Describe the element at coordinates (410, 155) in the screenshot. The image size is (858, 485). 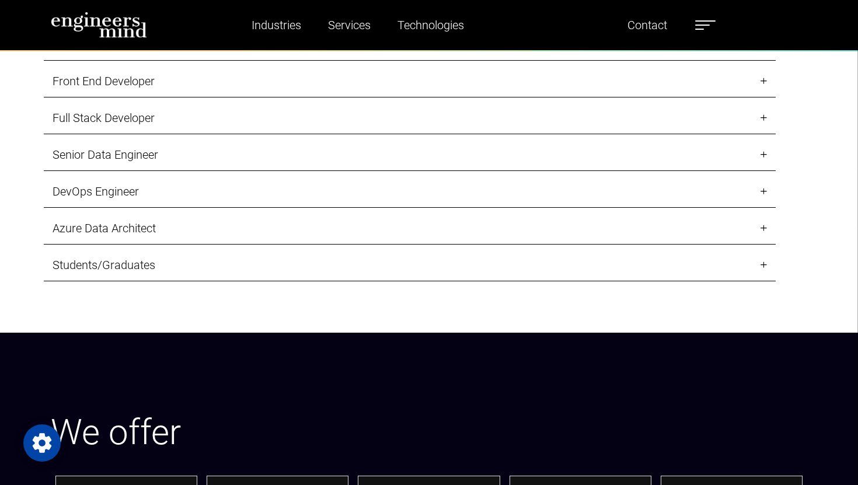
I see `a: Senior Data Engineer` at that location.